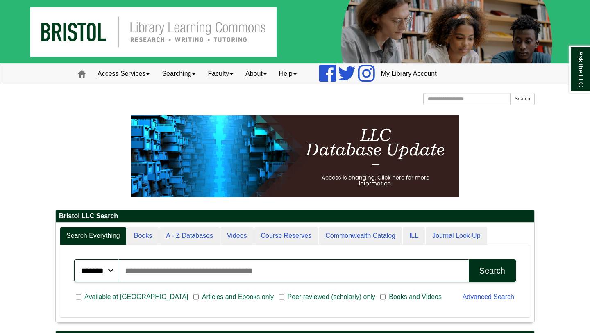 The height and width of the screenshot is (333, 590). What do you see at coordinates (414, 236) in the screenshot?
I see `a: ILL` at bounding box center [414, 236].